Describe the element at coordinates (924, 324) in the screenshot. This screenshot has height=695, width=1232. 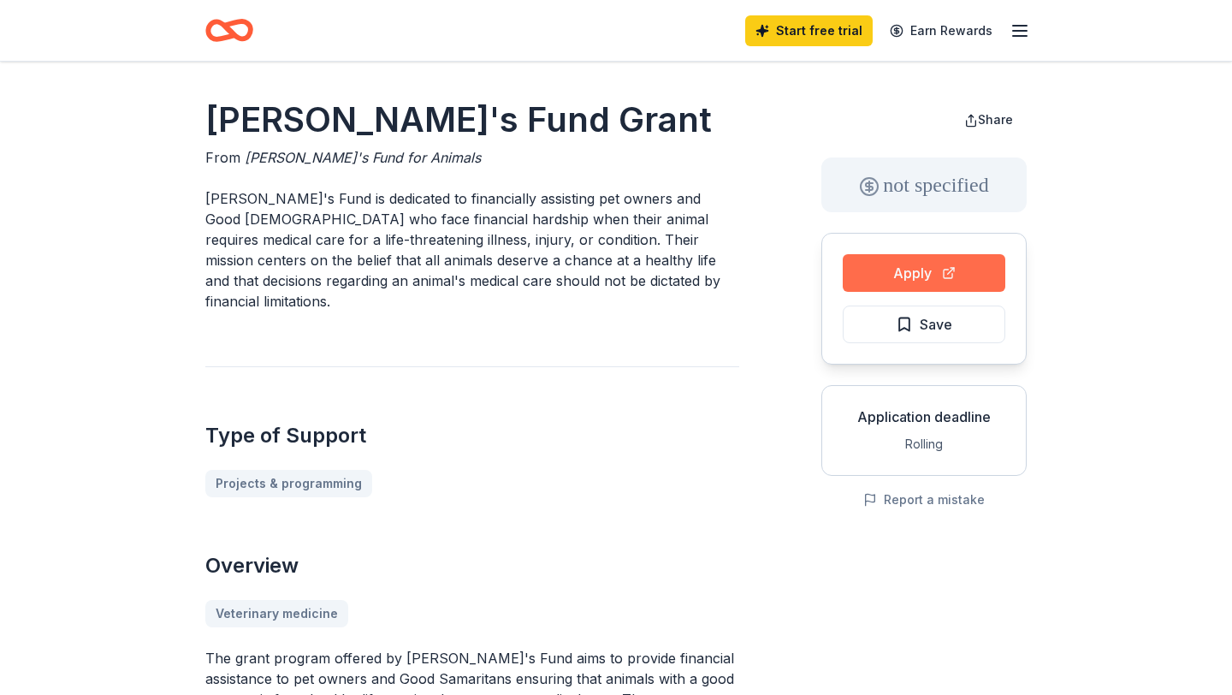
I see `button: Save` at that location.